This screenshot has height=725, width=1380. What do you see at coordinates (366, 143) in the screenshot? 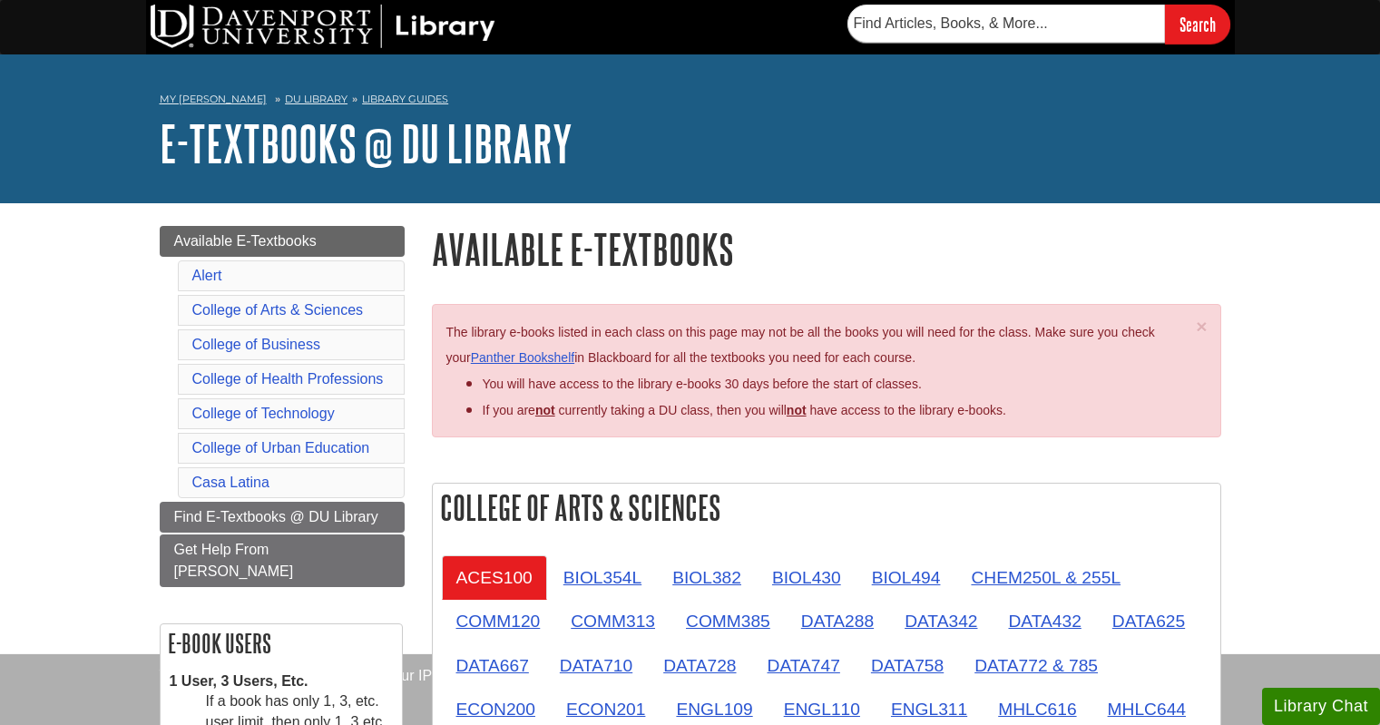
I see `a: E-Textbooks @ DU Library` at bounding box center [366, 143].